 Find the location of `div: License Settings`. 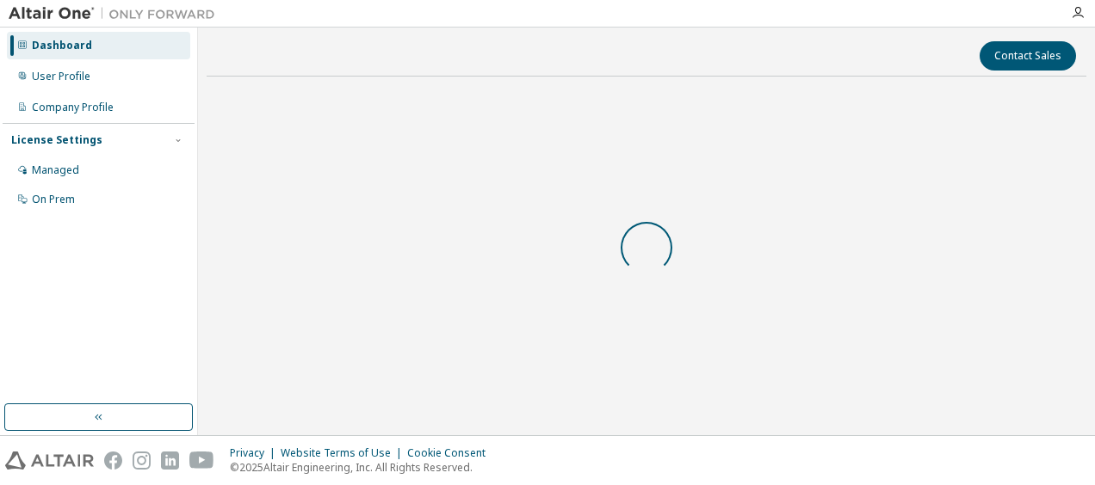

div: License Settings is located at coordinates (57, 140).